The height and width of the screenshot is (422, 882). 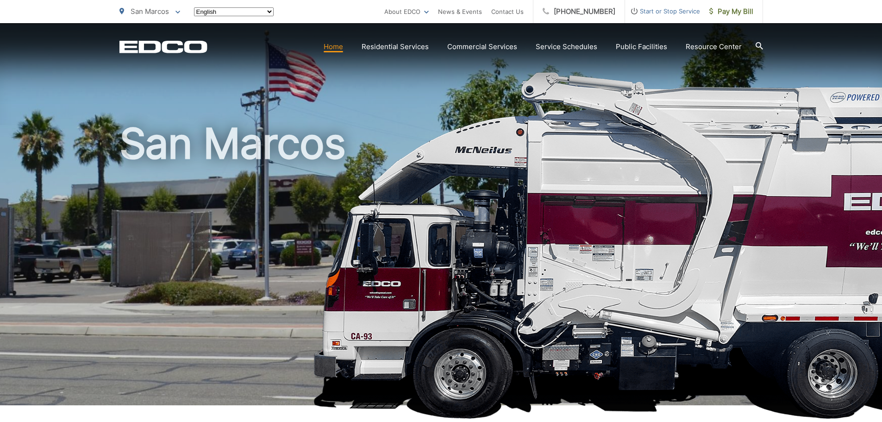 I want to click on span: San Marcos, so click(x=150, y=11).